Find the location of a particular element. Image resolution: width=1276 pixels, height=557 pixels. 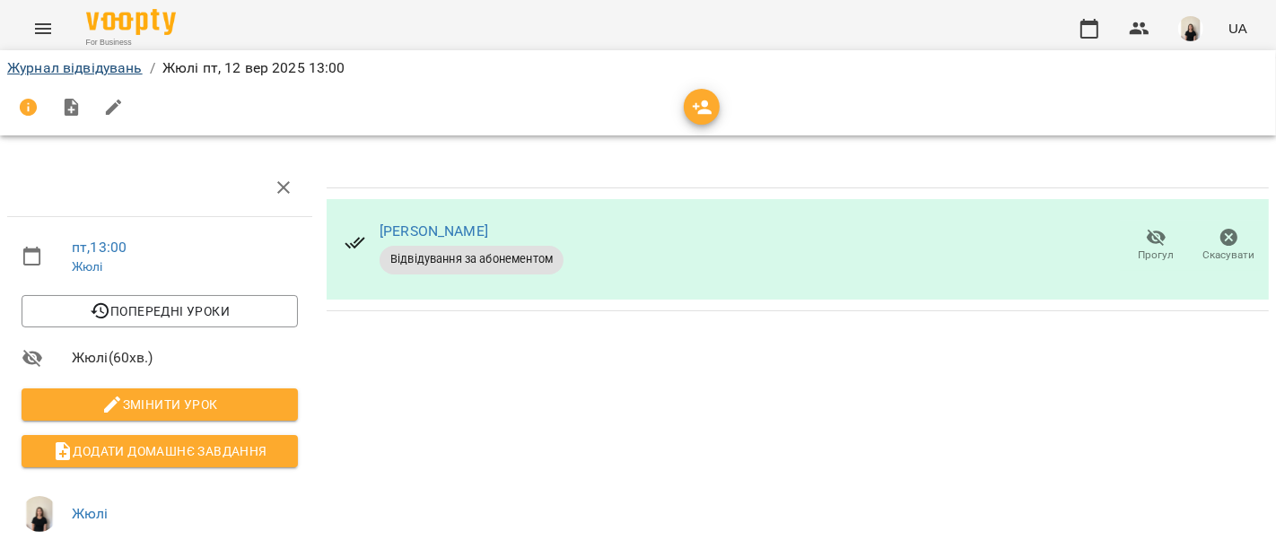

span: UA is located at coordinates (1237, 28).